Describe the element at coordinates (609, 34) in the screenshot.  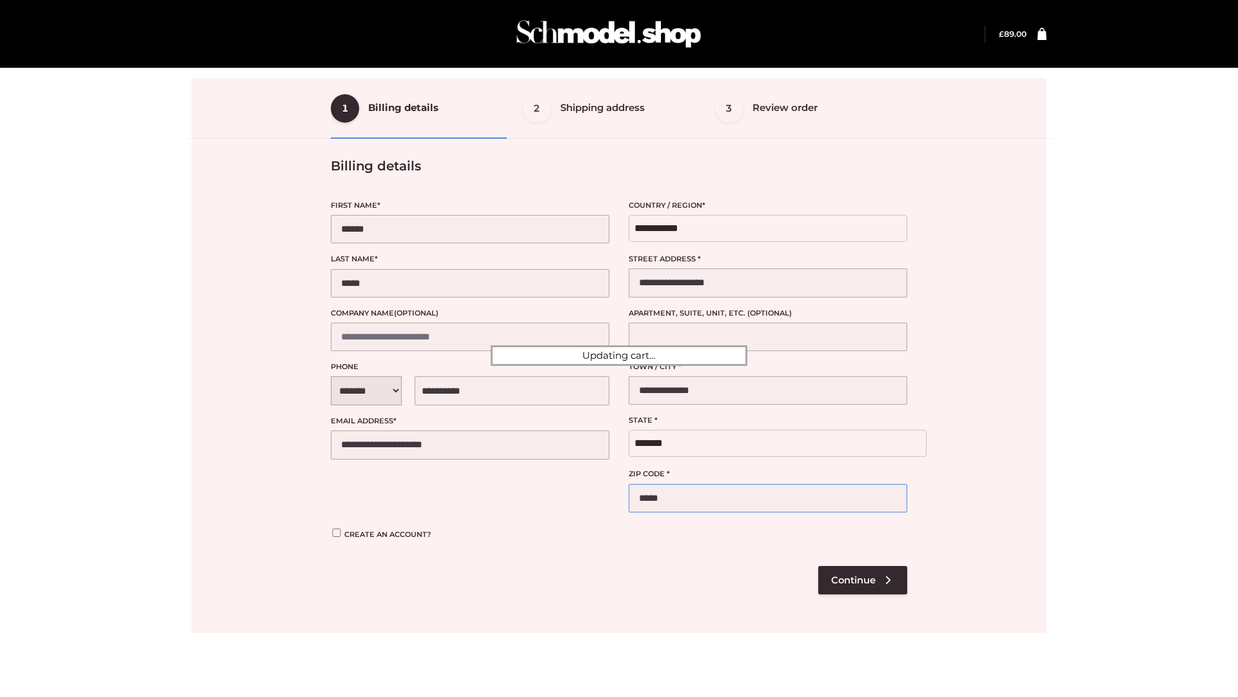
I see `img: Schmodel Admin 964` at that location.